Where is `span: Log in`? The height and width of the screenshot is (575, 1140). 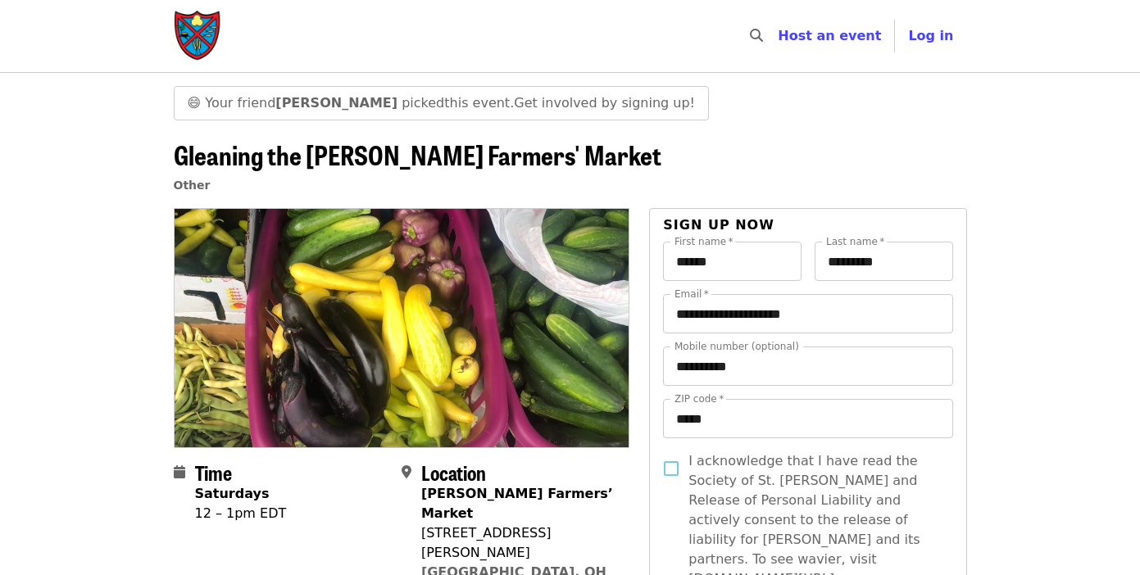 span: Log in is located at coordinates (930, 35).